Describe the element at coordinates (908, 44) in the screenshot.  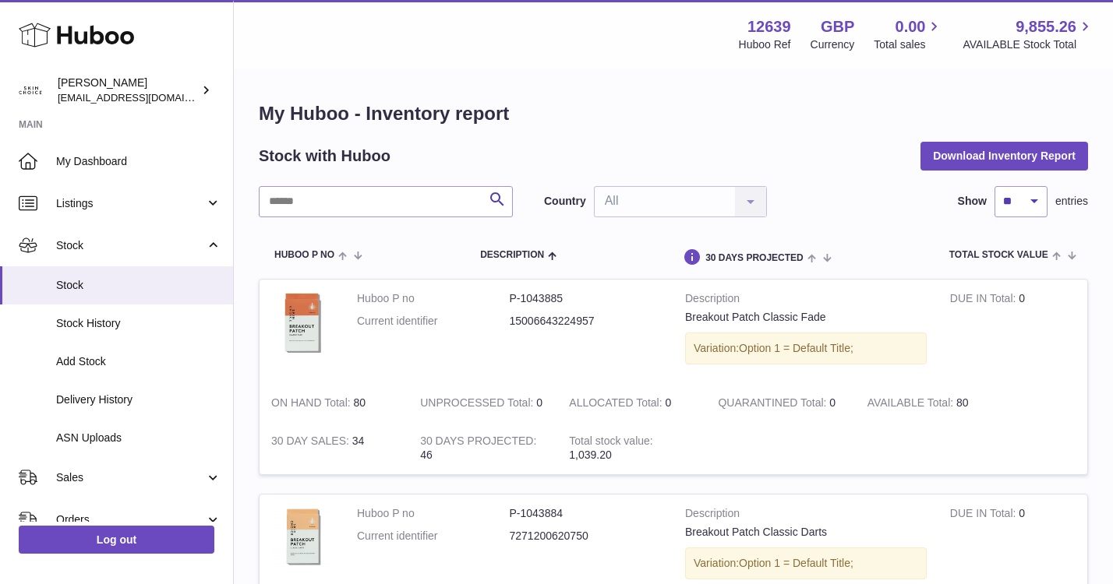
I see `span: Total sales` at that location.